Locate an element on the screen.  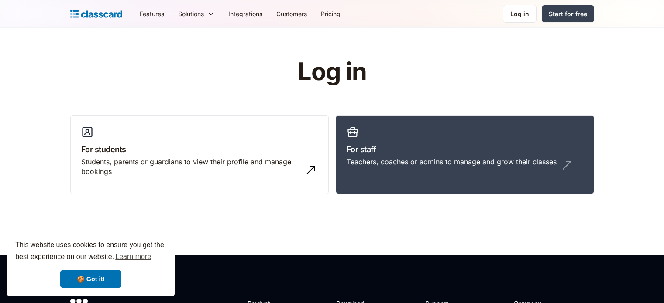
h3: For staff is located at coordinates (465, 149).